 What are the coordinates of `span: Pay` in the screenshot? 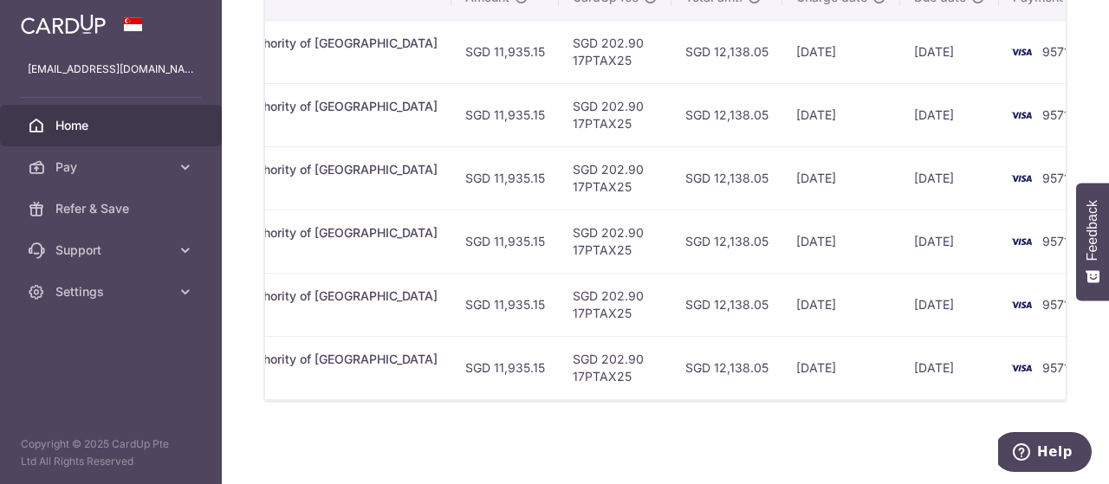 It's located at (113, 167).